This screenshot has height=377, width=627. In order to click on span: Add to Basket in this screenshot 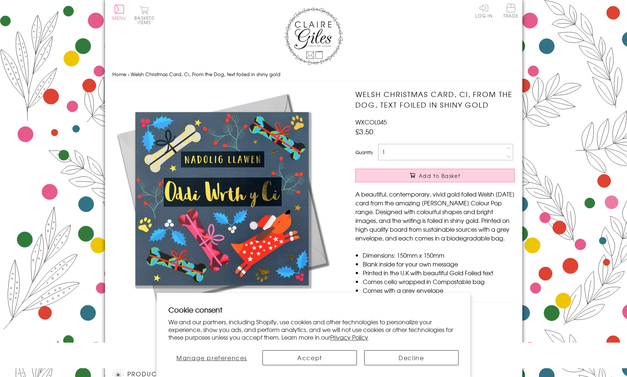, I will do `click(440, 176)`.